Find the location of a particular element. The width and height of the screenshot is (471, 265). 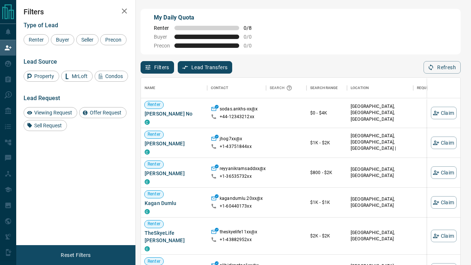

p: $0 - $4K is located at coordinates (327, 113).